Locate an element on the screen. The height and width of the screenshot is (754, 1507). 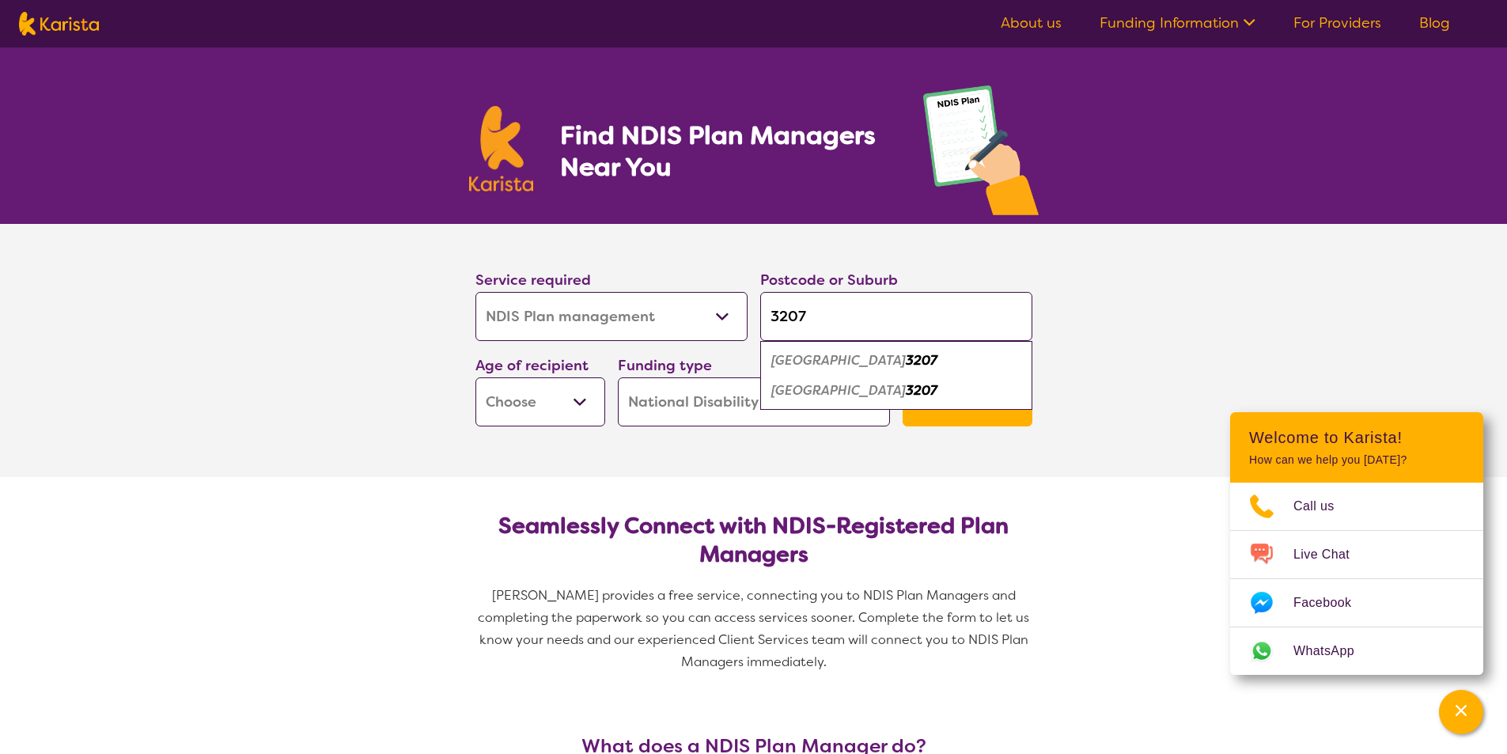
a: For Providers is located at coordinates (1337, 23).